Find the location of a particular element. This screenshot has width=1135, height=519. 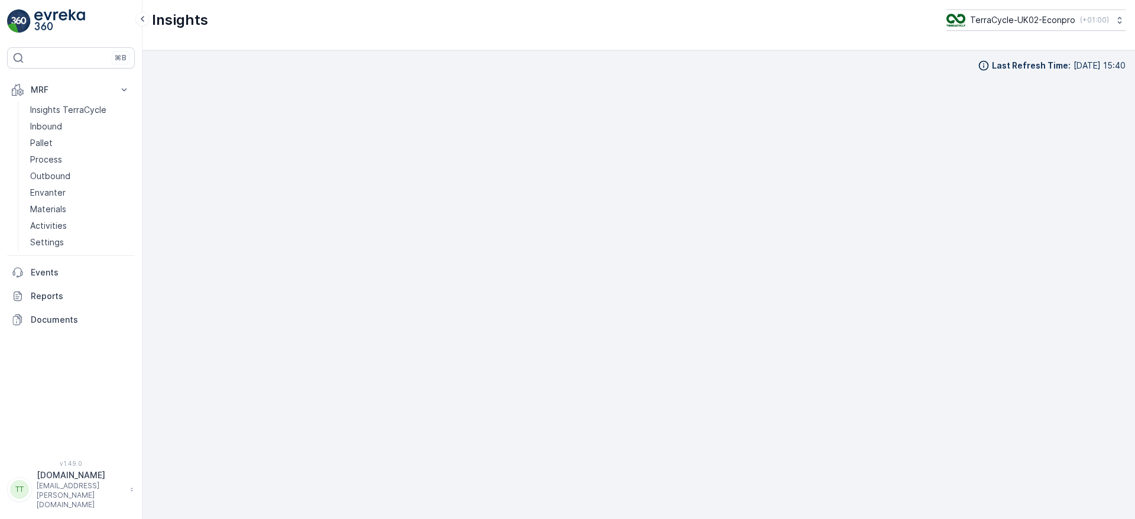

a: Insights TerraCycle is located at coordinates (80, 110).